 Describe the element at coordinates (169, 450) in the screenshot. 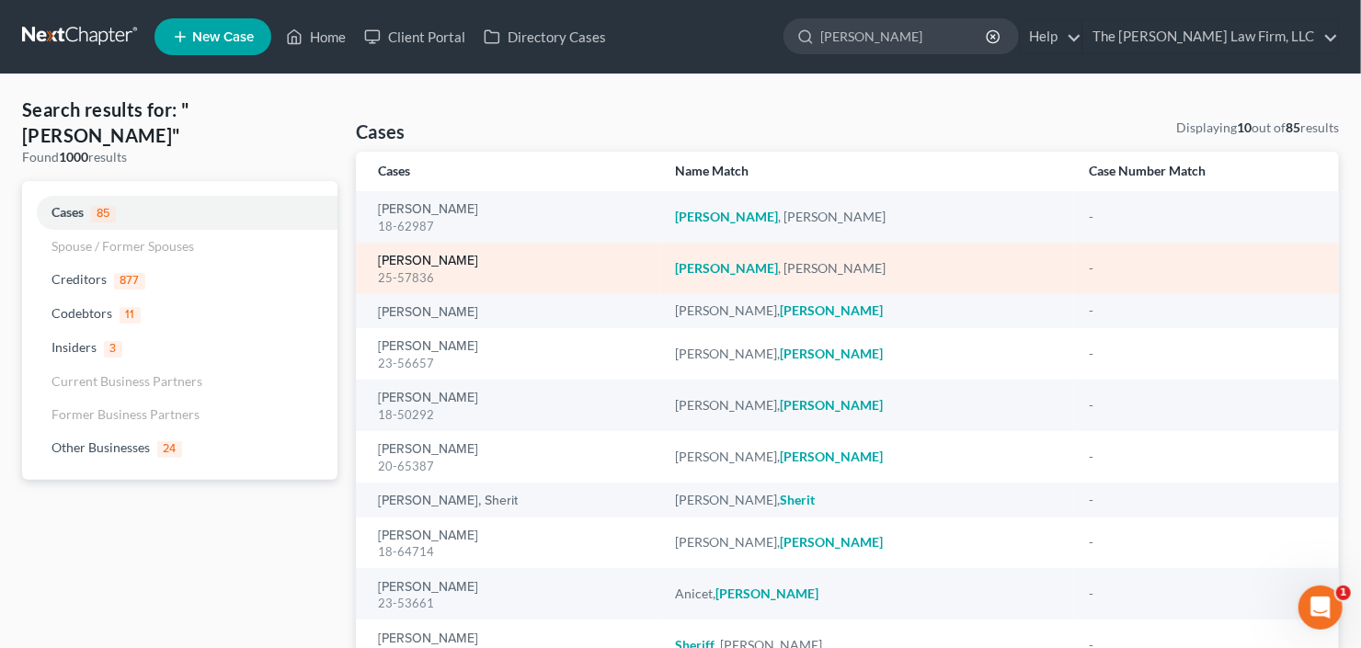

I see `span: 24` at that location.